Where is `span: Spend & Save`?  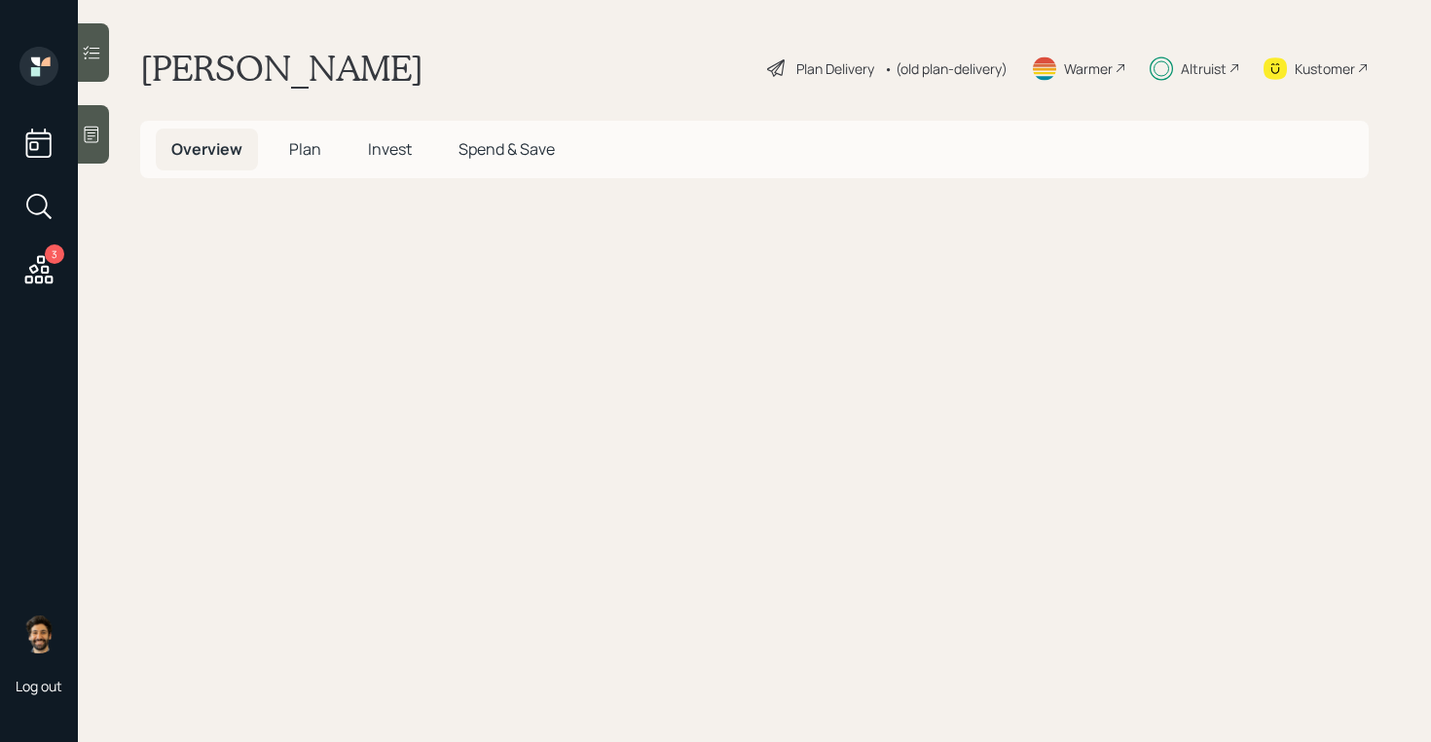 span: Spend & Save is located at coordinates (506, 149).